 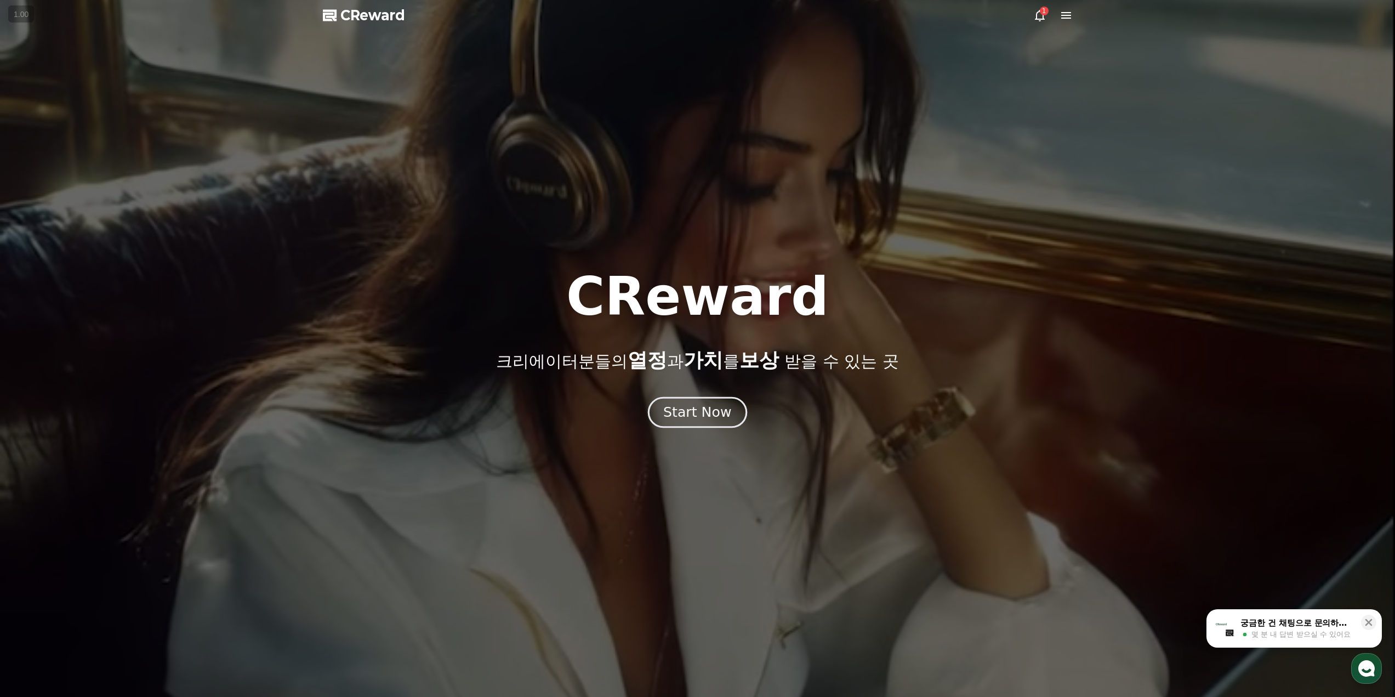 I want to click on p: 크리에이터분들의 과 를 받을 수 있는 곳, so click(x=697, y=360).